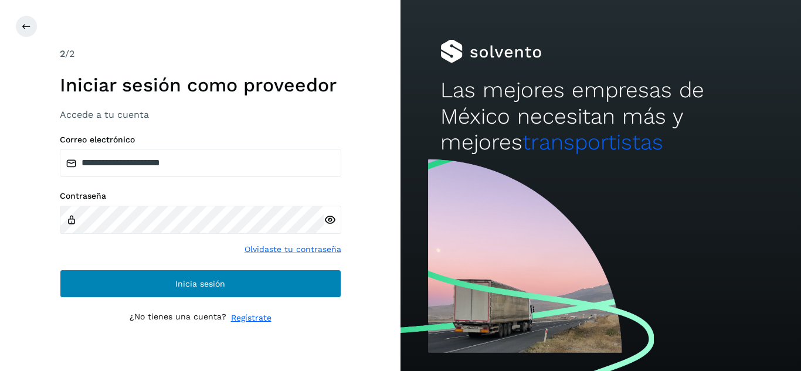  Describe the element at coordinates (200, 284) in the screenshot. I see `span: Inicia sesión` at that location.